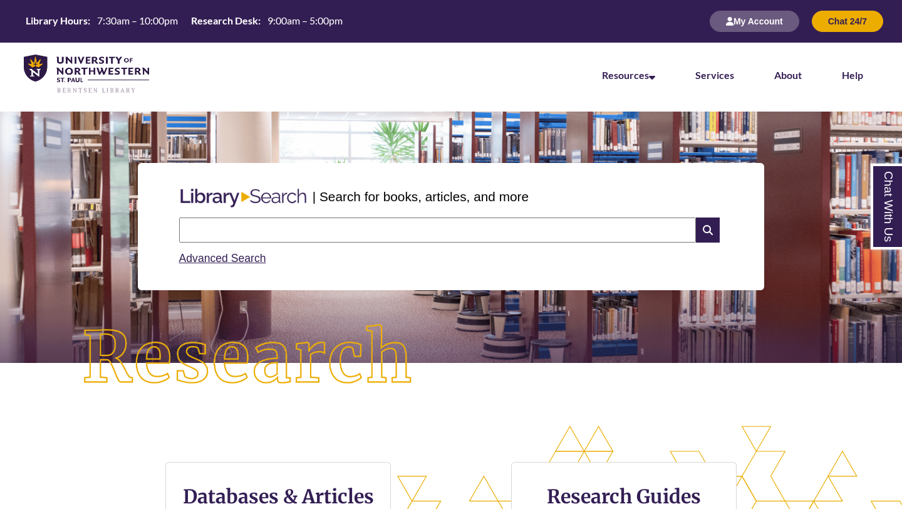 This screenshot has width=902, height=509. What do you see at coordinates (754, 21) in the screenshot?
I see `a: My Account` at bounding box center [754, 21].